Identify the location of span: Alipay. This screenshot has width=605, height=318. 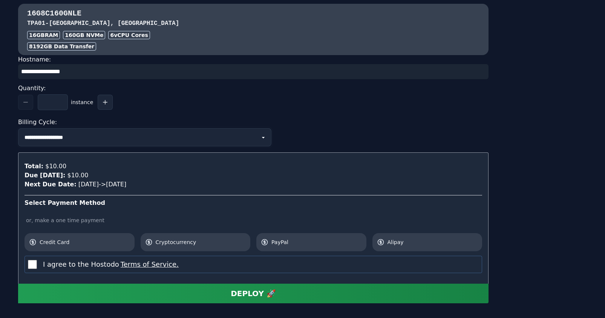
(433, 242).